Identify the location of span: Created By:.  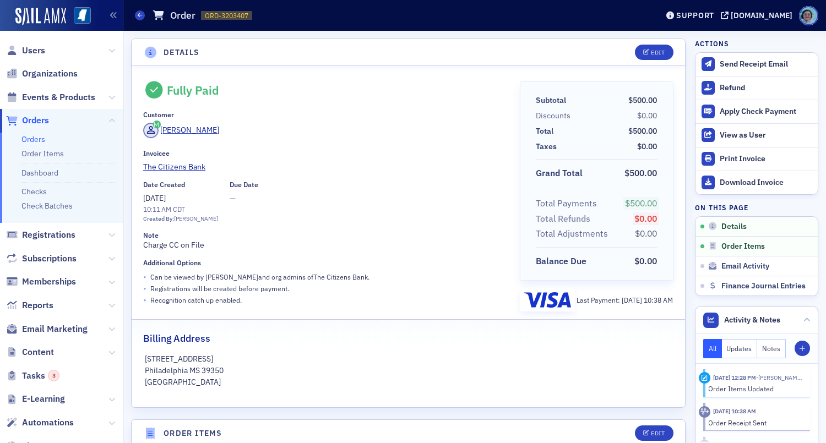
(159, 218).